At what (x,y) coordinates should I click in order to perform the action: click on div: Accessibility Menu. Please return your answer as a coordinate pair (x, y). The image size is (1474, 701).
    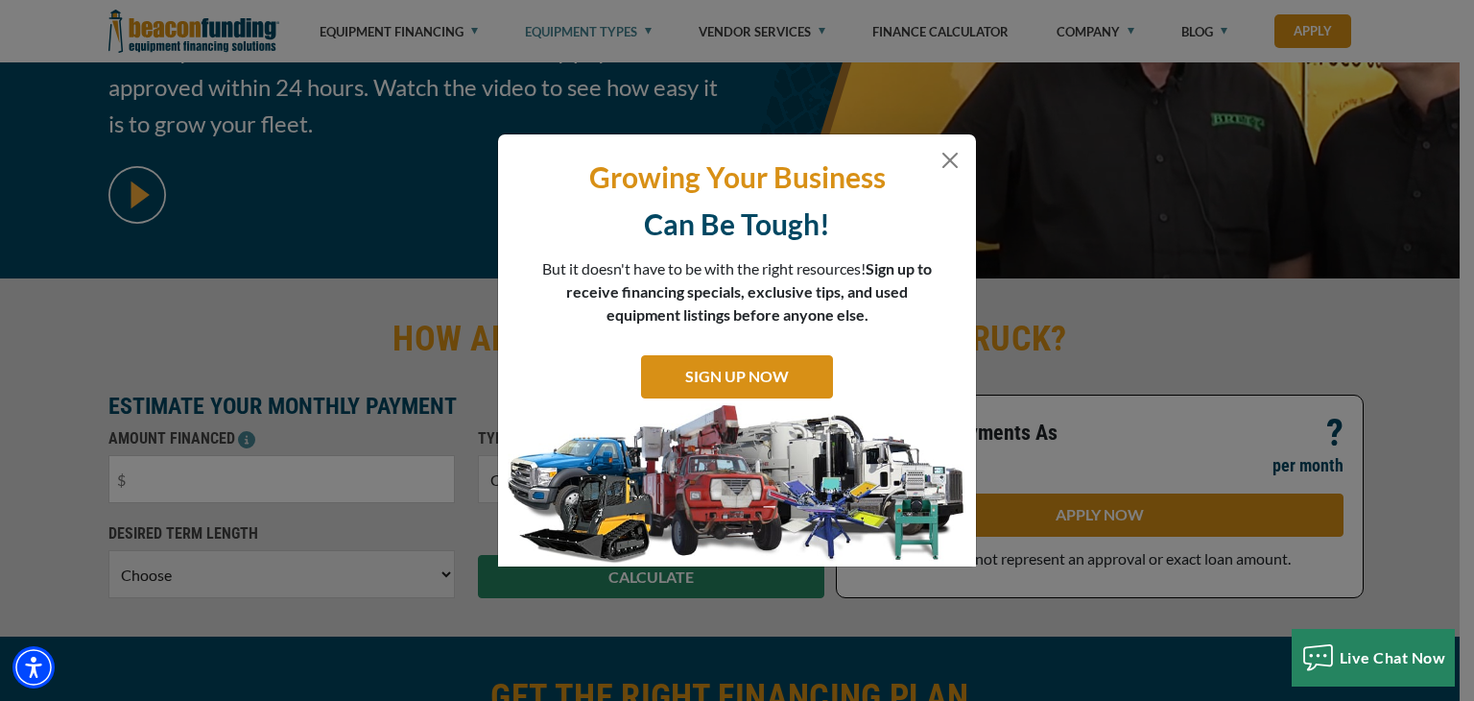
    Looking at the image, I should click on (34, 667).